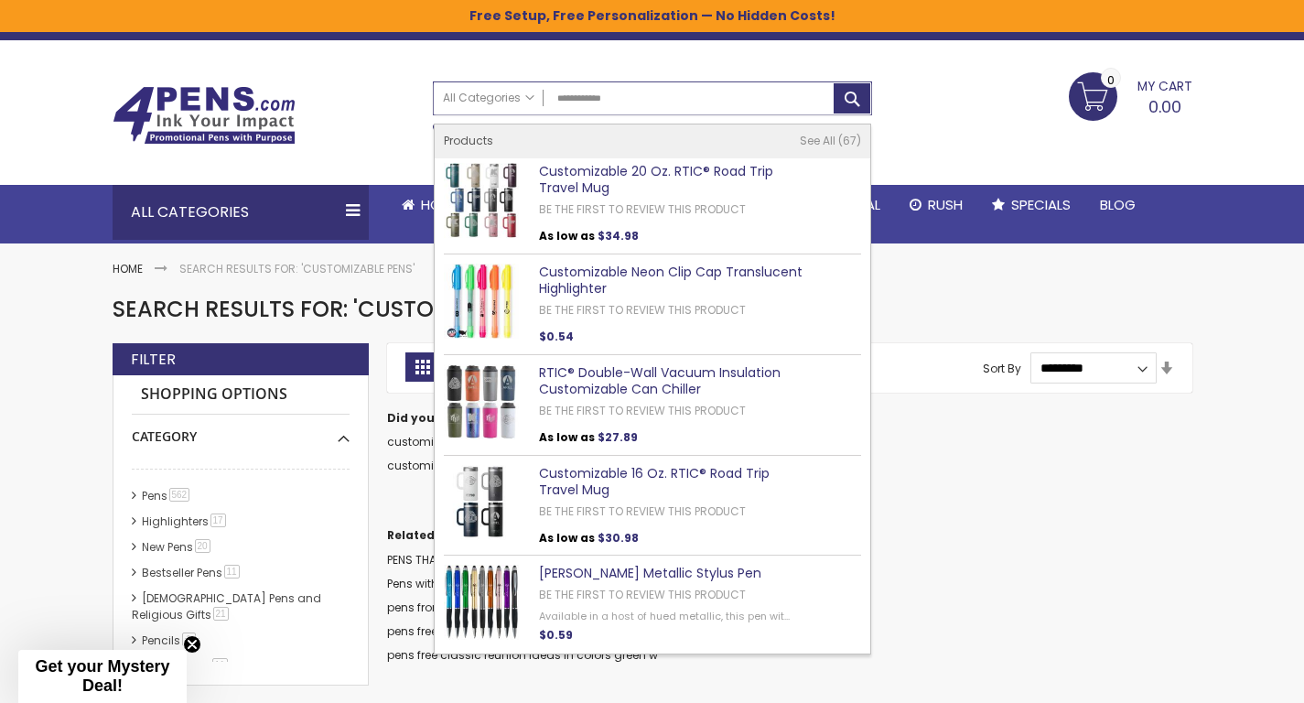  I want to click on div: Get your Mystery Deal!Close teaser, so click(103, 677).